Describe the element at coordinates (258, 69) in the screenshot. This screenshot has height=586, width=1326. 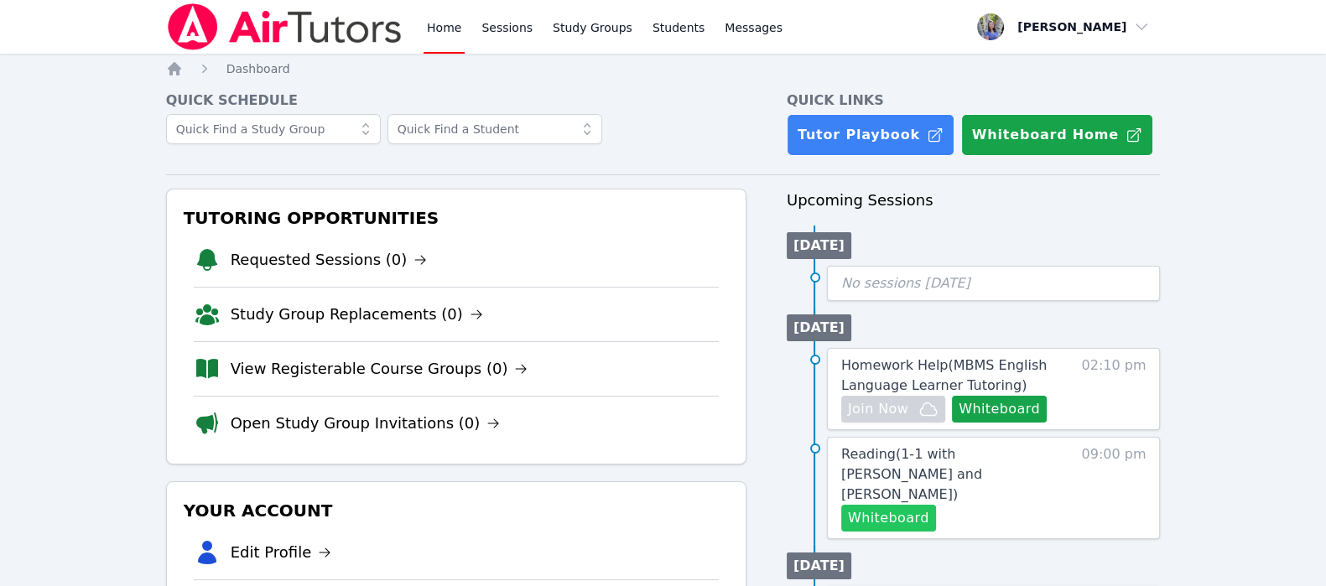
I see `a: Dashboard` at that location.